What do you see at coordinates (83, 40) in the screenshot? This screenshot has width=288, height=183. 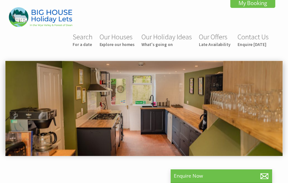 I see `a: SearchFor a date` at bounding box center [83, 40].